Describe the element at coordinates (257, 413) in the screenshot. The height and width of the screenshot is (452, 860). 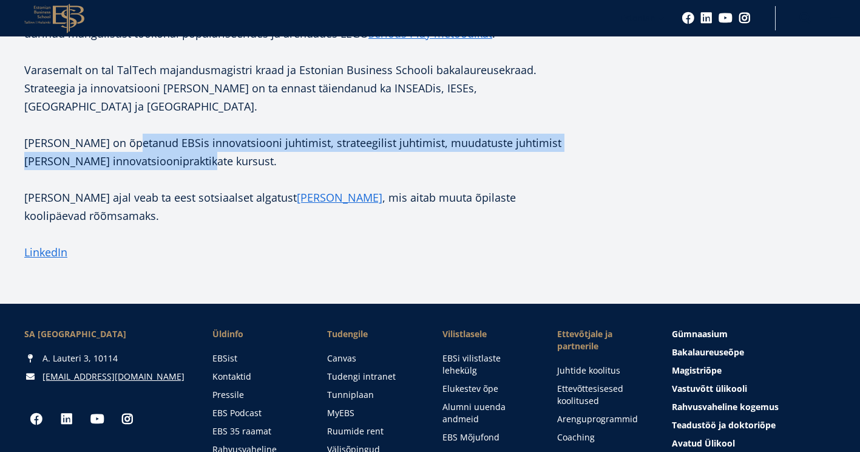
I see `a: EBS Podcast` at that location.